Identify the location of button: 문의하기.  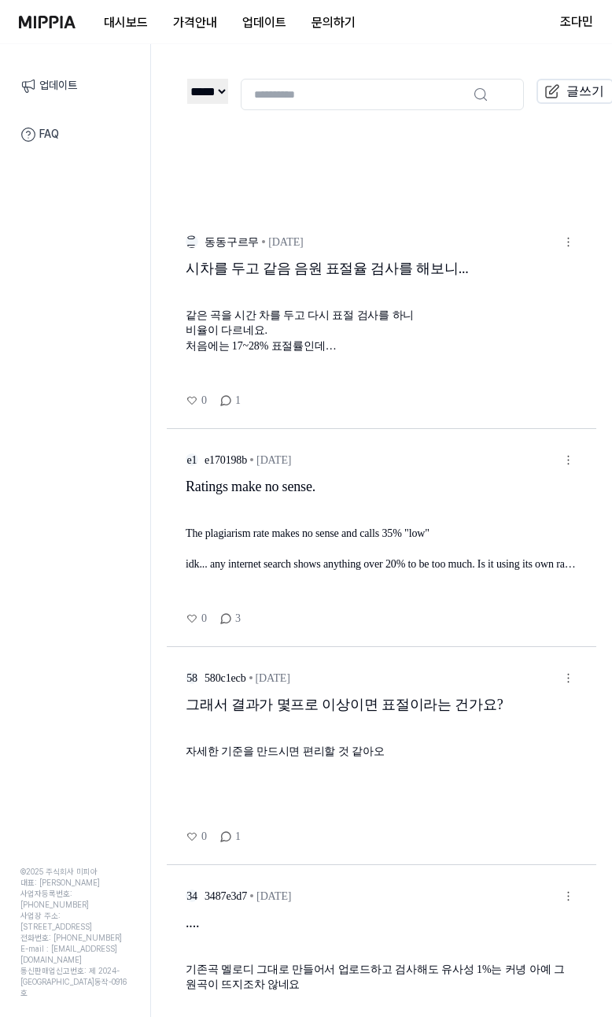
(334, 23).